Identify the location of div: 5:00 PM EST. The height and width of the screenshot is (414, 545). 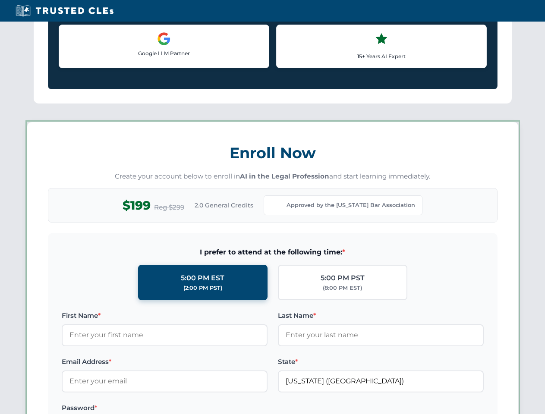
(202, 278).